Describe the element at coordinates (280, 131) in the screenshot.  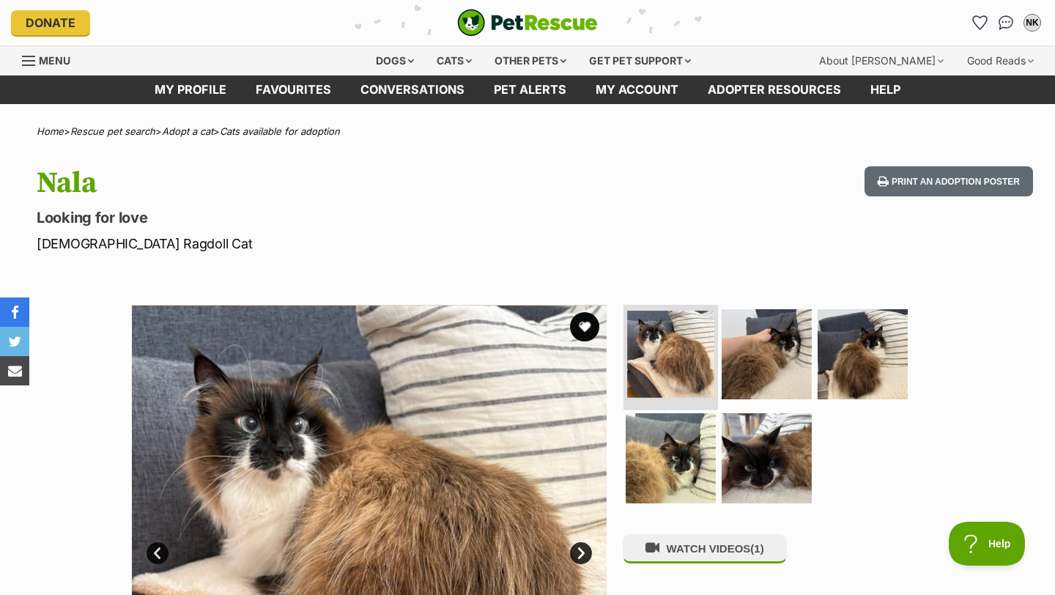
I see `a: Cats available for adoption` at that location.